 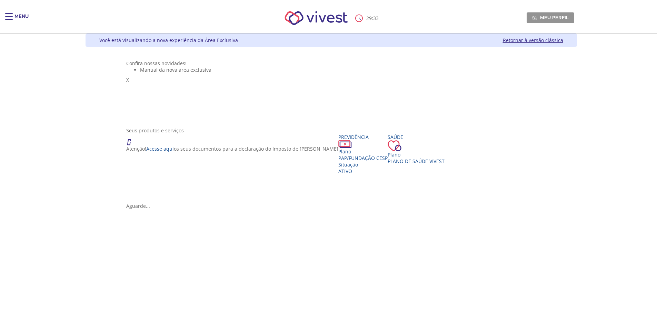 I want to click on div: Confira nossas novidades!, so click(x=331, y=63).